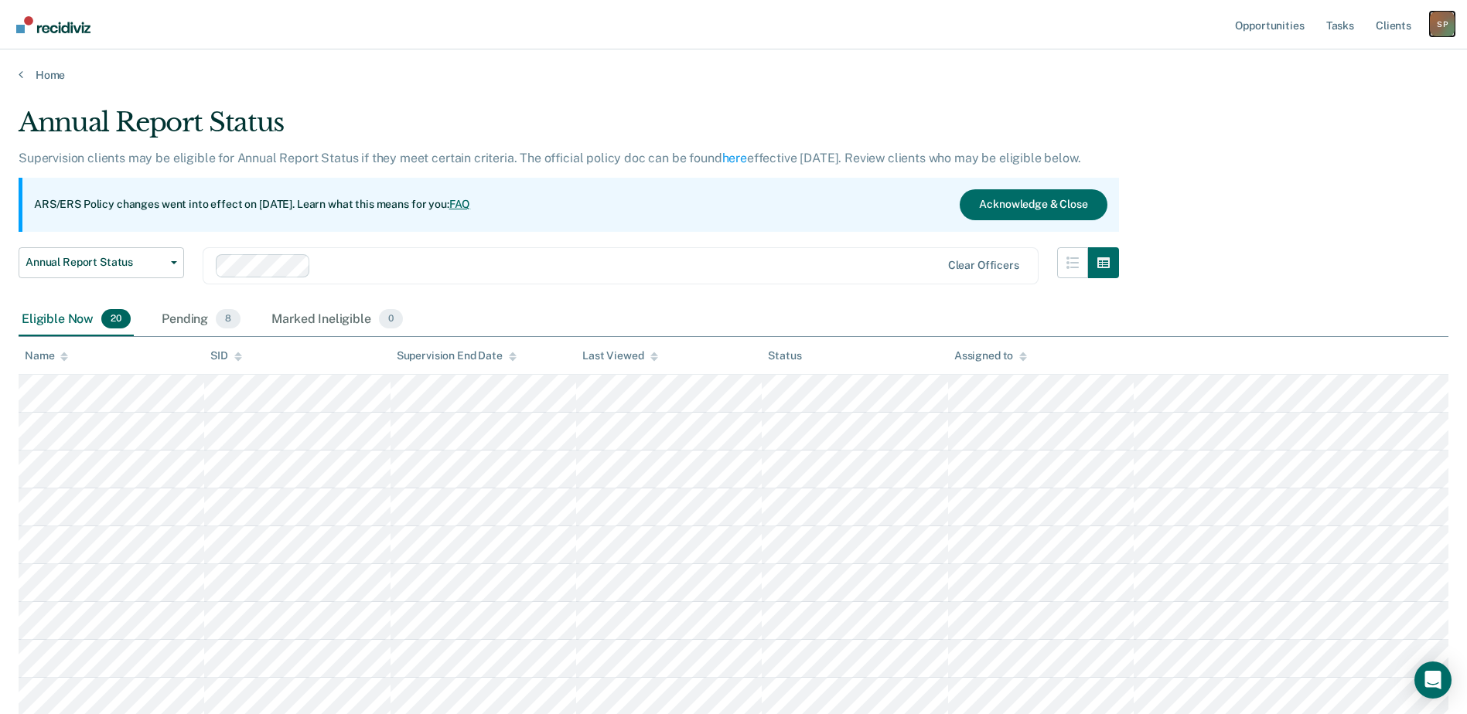 This screenshot has height=714, width=1467. I want to click on div: Pending8, so click(201, 320).